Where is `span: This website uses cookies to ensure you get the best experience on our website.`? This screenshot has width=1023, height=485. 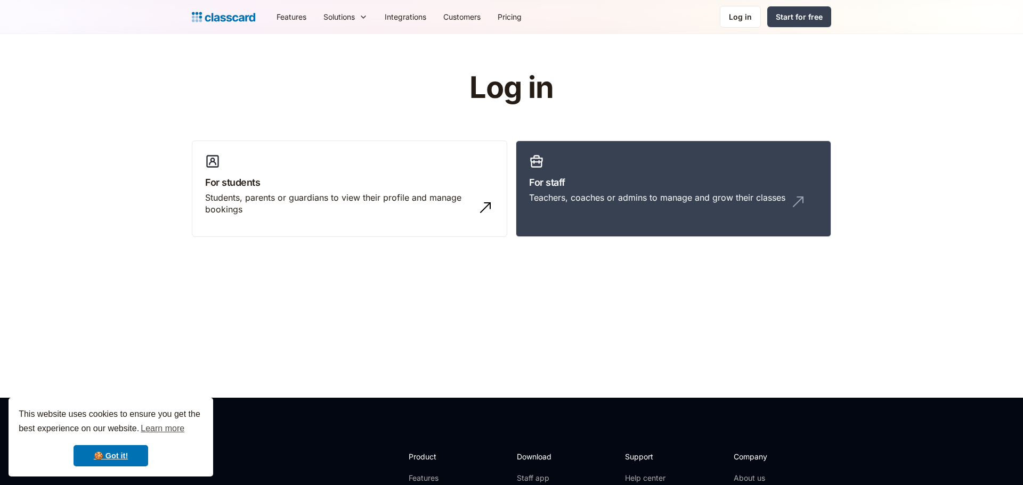
span: This website uses cookies to ensure you get the best experience on our website. is located at coordinates (111, 423).